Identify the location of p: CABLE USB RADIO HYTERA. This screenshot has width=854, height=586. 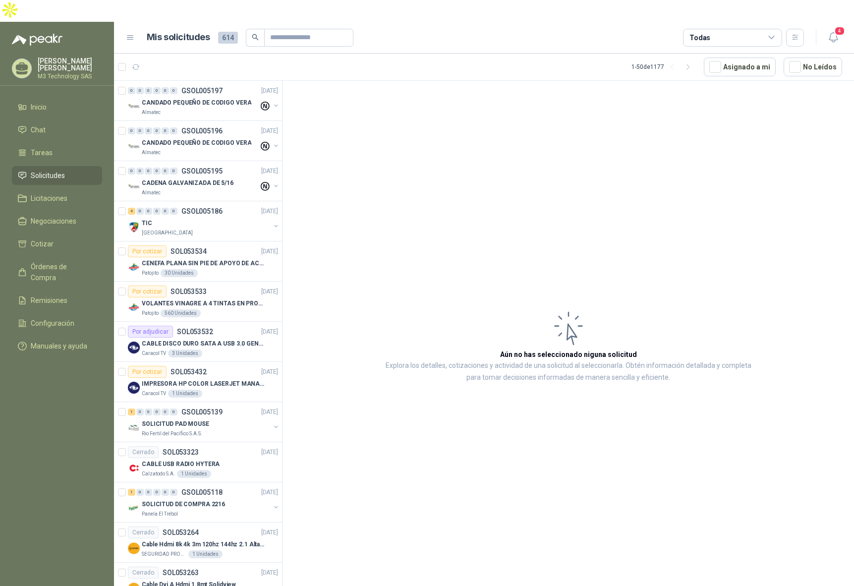
(181, 464).